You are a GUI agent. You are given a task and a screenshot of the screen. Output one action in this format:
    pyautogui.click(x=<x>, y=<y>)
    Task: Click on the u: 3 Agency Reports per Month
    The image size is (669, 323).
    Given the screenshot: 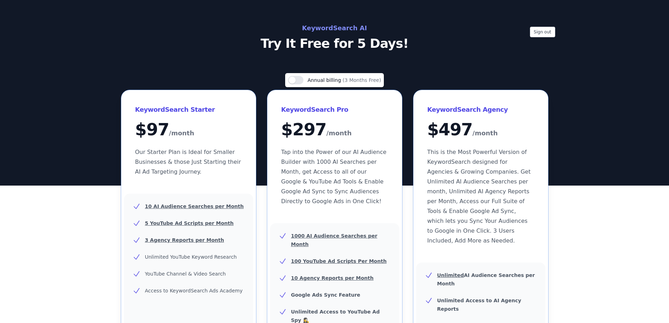 What is the action you would take?
    pyautogui.click(x=184, y=240)
    